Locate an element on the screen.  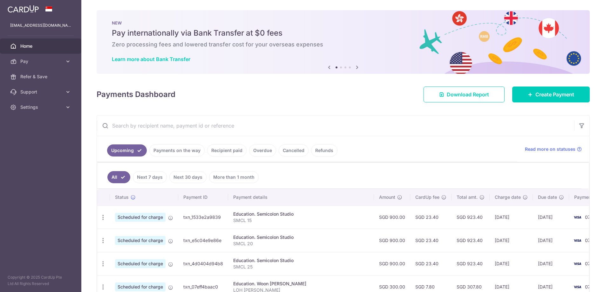
span: Support is located at coordinates (41, 92).